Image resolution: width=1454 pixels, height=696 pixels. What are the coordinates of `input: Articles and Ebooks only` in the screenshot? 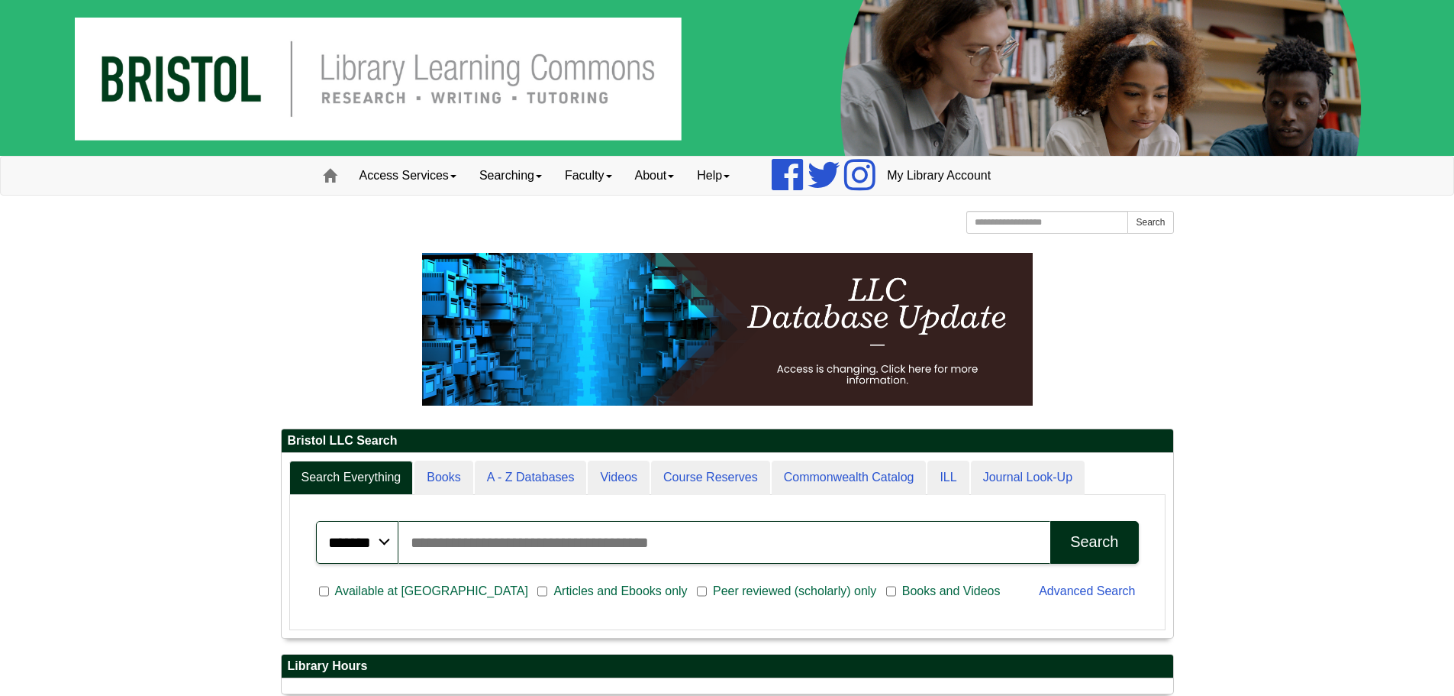 It's located at (542, 591).